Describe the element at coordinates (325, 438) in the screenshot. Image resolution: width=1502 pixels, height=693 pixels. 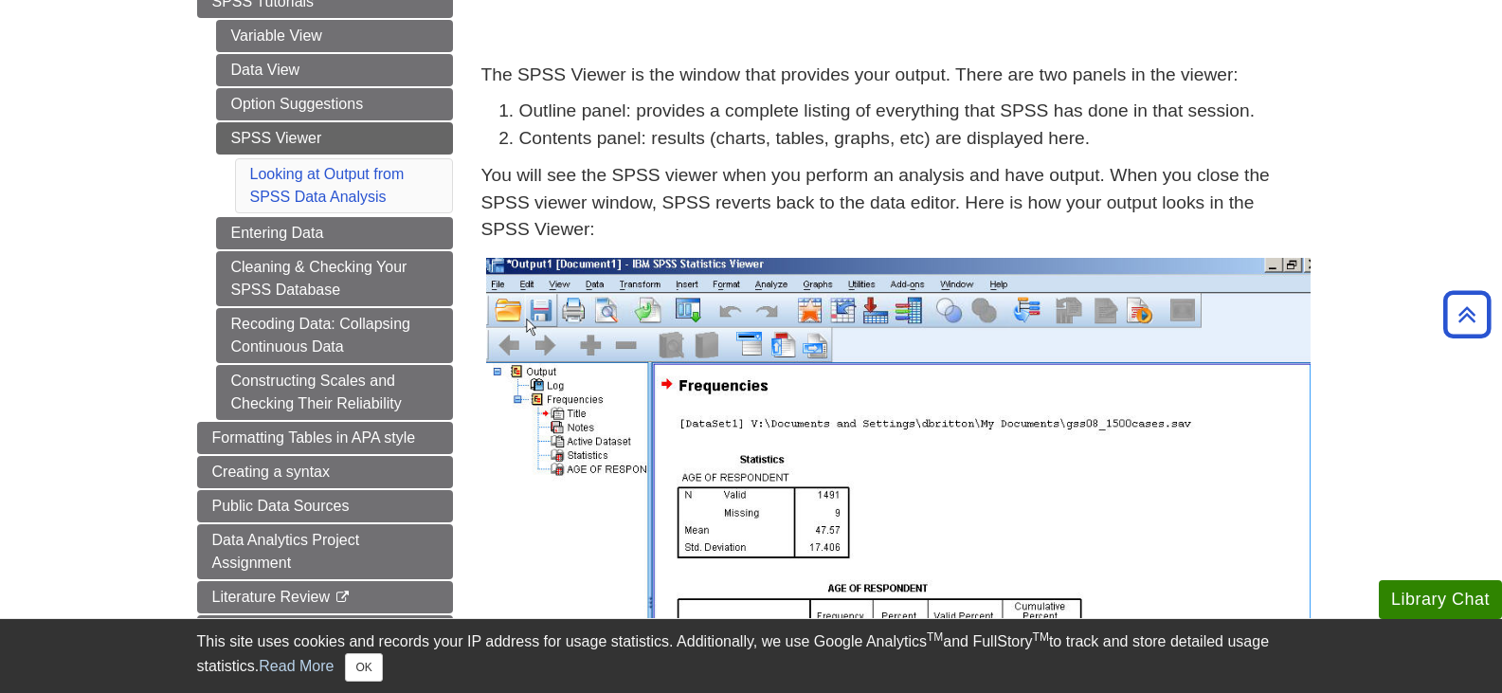
I see `a: Formatting Tables in APA style` at that location.